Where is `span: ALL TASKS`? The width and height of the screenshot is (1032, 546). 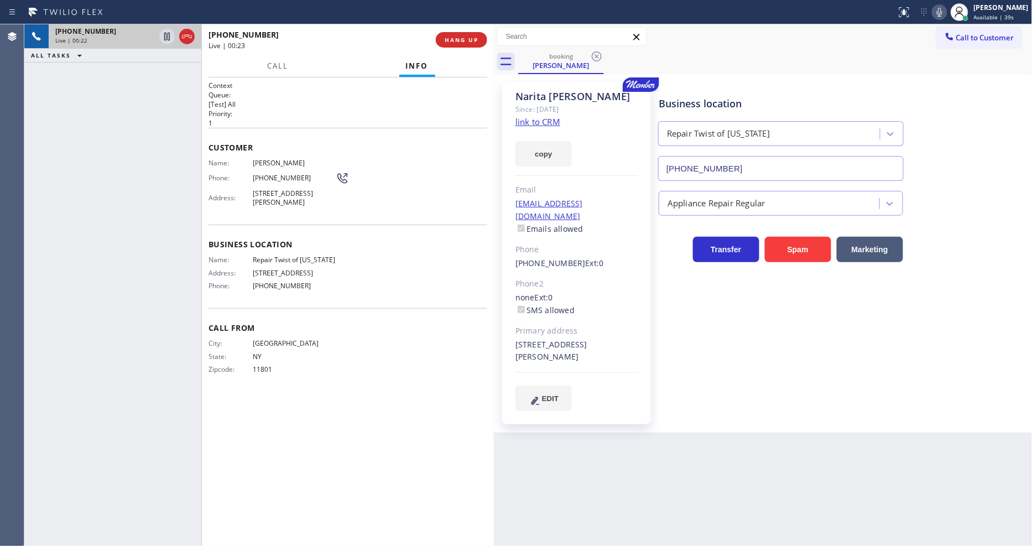 span: ALL TASKS is located at coordinates (51, 55).